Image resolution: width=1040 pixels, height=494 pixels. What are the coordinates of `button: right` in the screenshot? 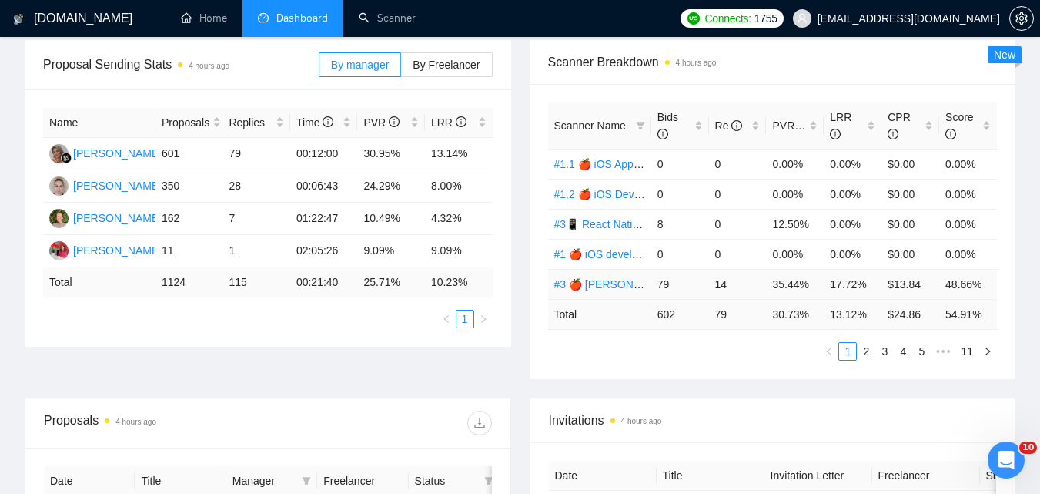 It's located at (484, 319).